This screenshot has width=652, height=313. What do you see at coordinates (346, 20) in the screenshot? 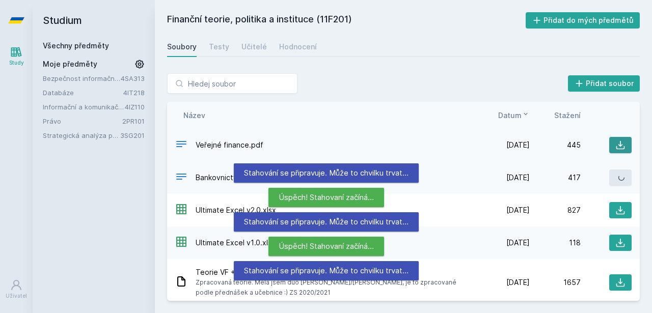
I see `h2: Finanční teorie, politika a instituce (11F201)` at bounding box center [346, 20].